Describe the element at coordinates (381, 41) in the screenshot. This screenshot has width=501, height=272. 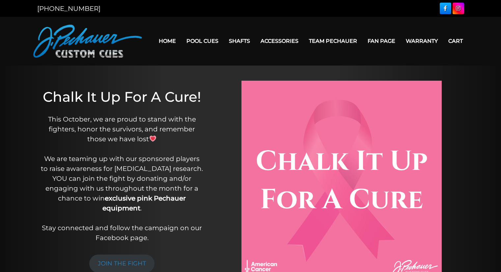
I see `a: Fan Page` at that location.